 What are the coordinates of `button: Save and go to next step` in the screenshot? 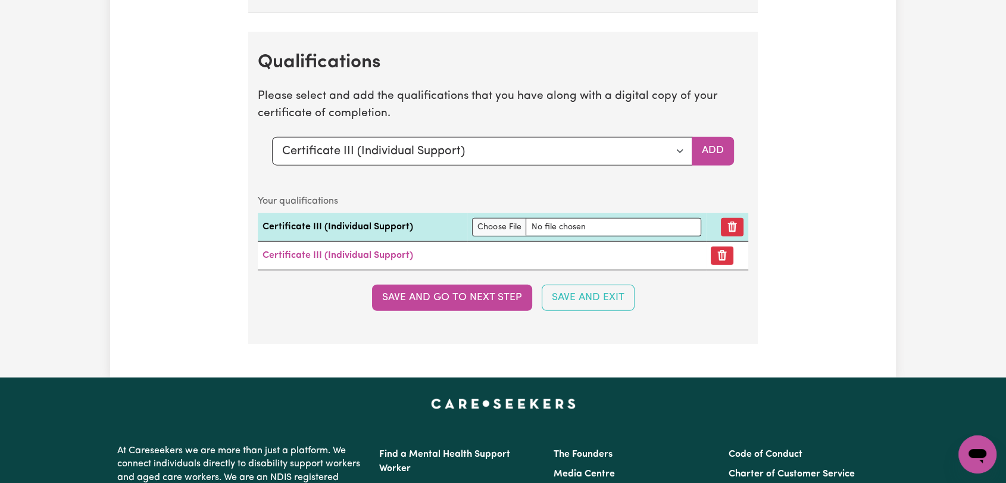 It's located at (452, 297).